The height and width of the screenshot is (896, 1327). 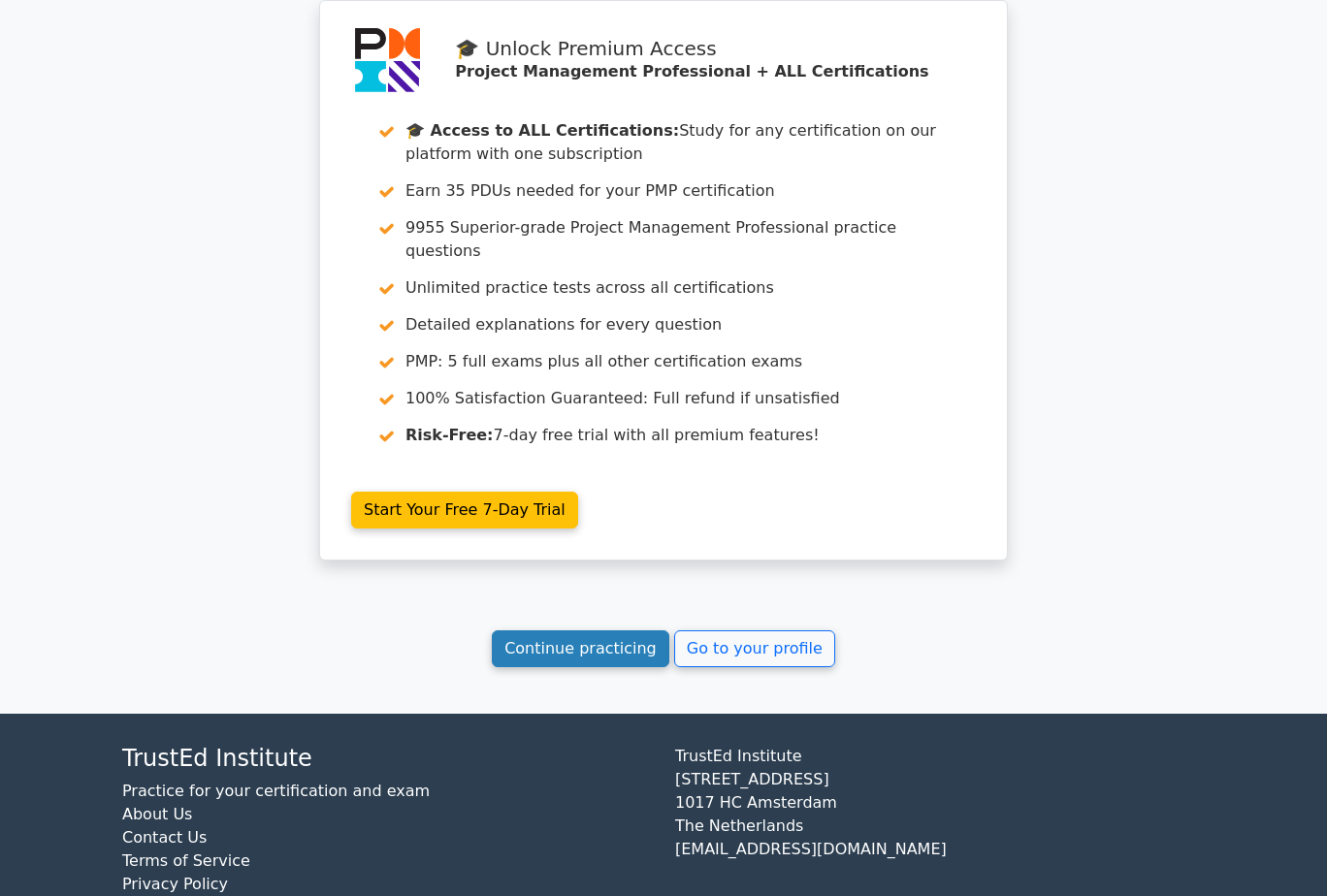 What do you see at coordinates (157, 814) in the screenshot?
I see `a: About Us` at bounding box center [157, 814].